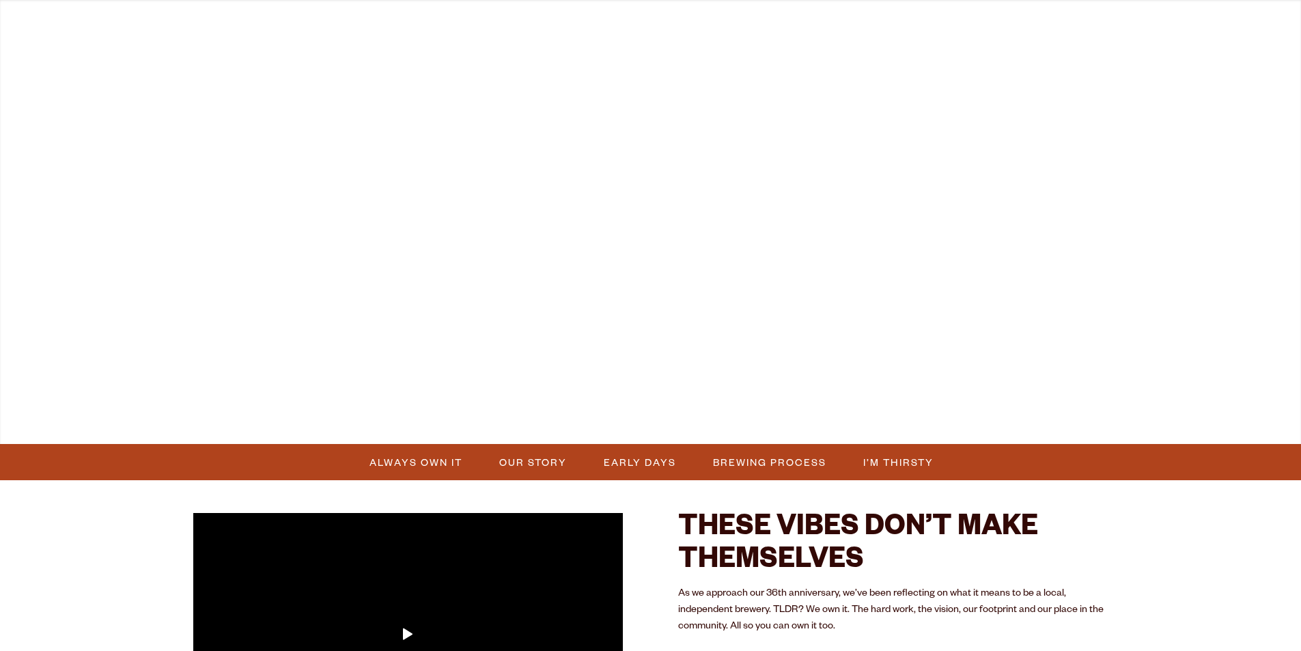  What do you see at coordinates (197, 39) in the screenshot?
I see `a: Beer` at bounding box center [197, 39].